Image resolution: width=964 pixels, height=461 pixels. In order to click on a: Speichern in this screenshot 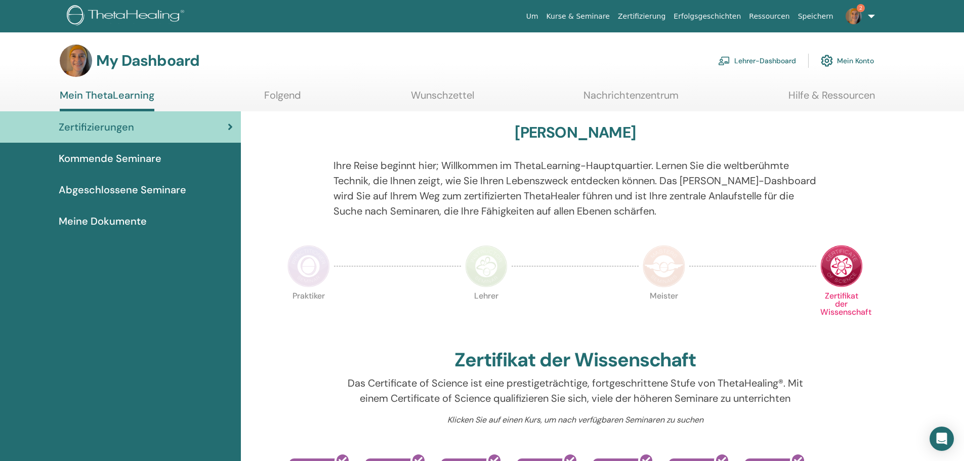, I will do `click(816, 16)`.